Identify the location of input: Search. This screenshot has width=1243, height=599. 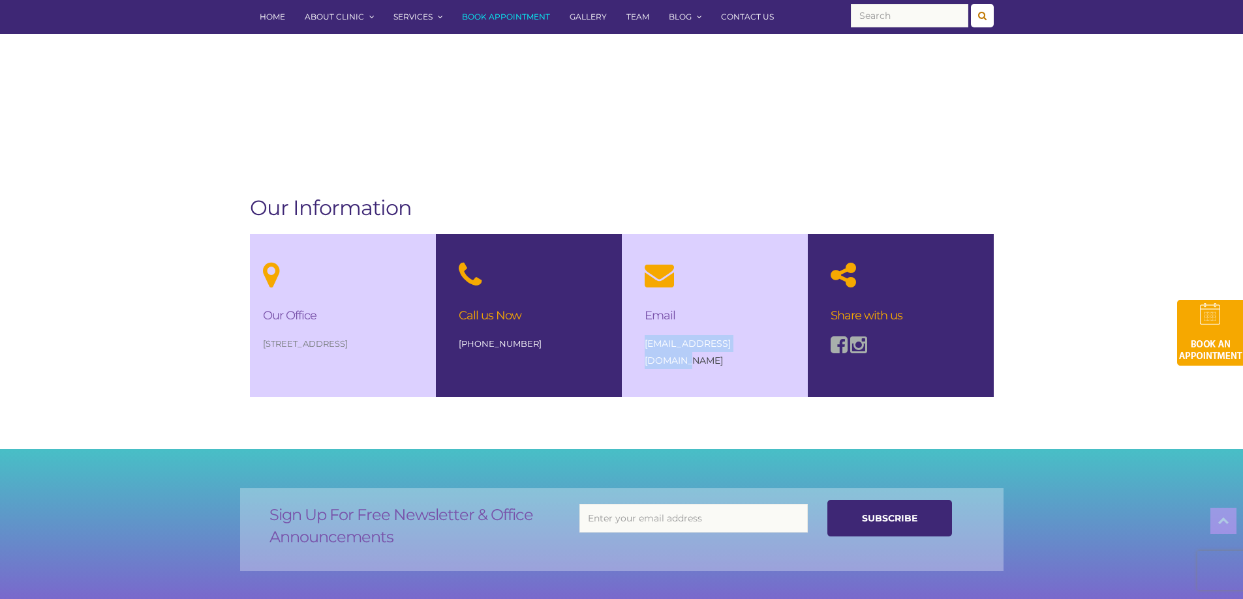
(909, 16).